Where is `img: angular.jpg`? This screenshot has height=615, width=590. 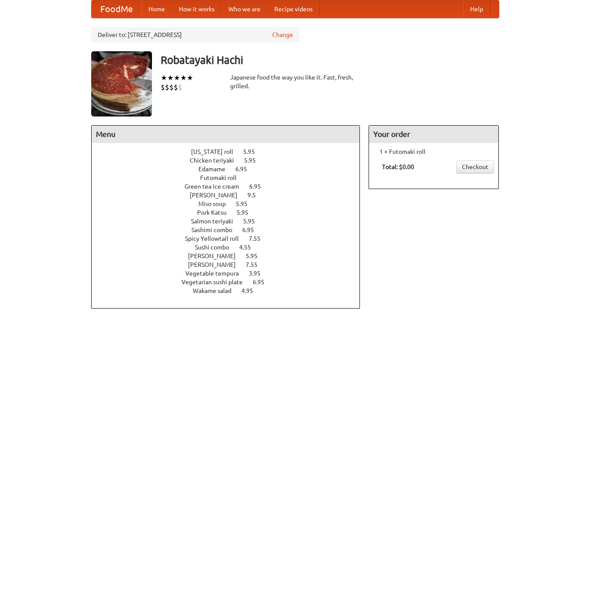 img: angular.jpg is located at coordinates (122, 84).